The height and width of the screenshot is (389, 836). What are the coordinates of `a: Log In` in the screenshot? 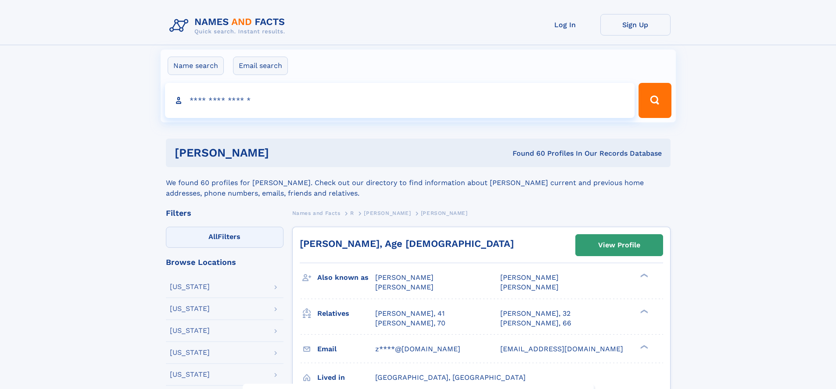 It's located at (565, 25).